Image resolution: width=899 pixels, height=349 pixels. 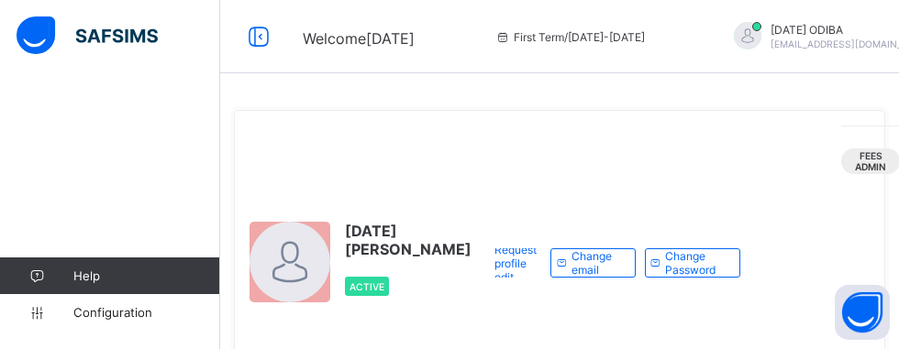 I want to click on span: session/term information, so click(x=570, y=37).